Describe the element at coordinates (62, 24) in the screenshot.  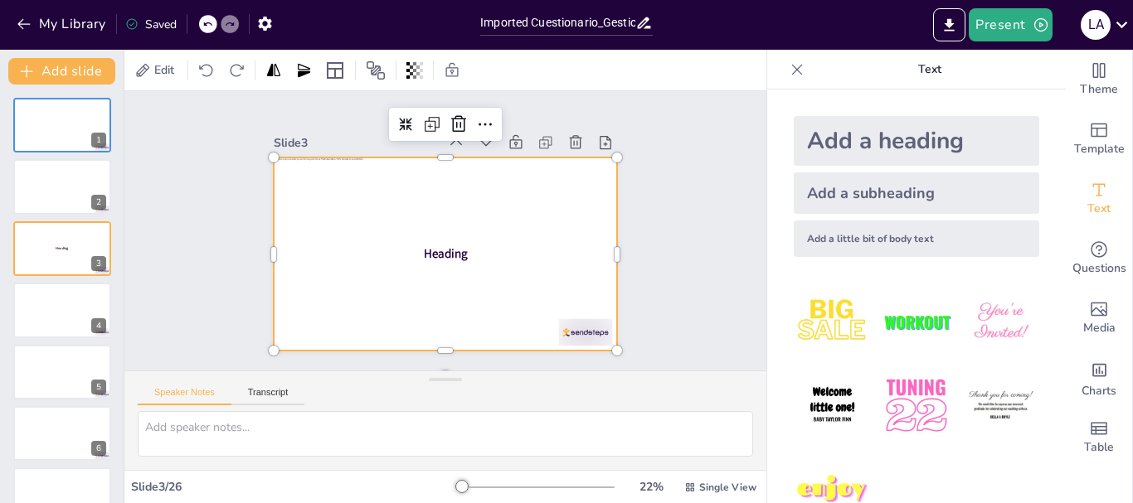
I see `button: My Library` at that location.